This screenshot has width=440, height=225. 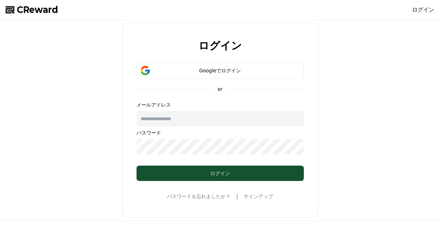 What do you see at coordinates (220, 45) in the screenshot?
I see `h2: ログイン` at bounding box center [220, 45].